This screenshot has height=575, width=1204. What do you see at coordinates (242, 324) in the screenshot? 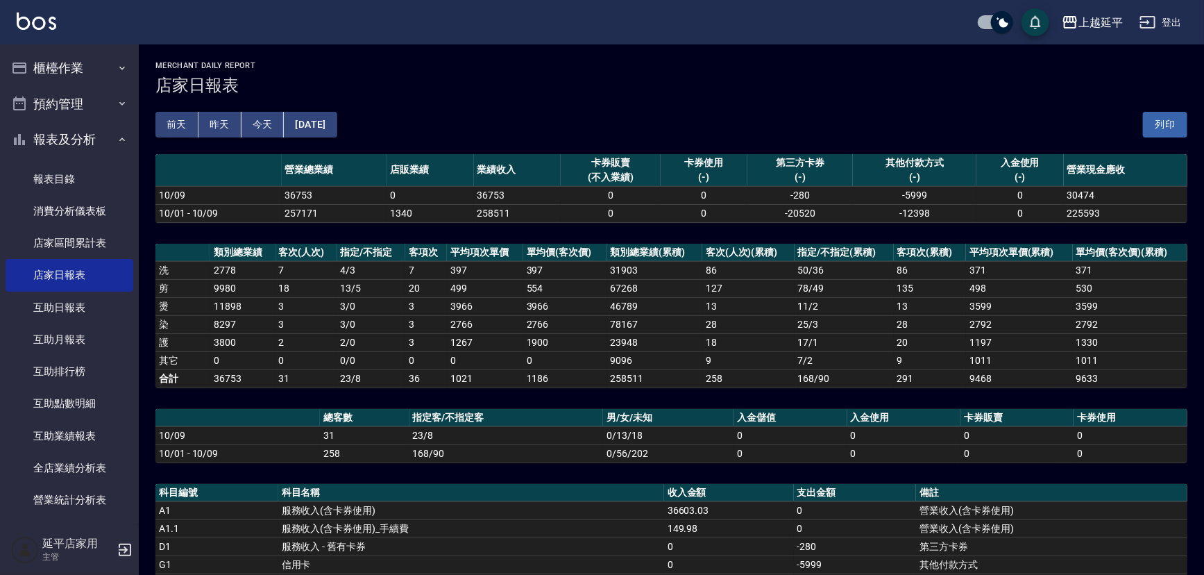
I see `td: 8297` at bounding box center [242, 324].